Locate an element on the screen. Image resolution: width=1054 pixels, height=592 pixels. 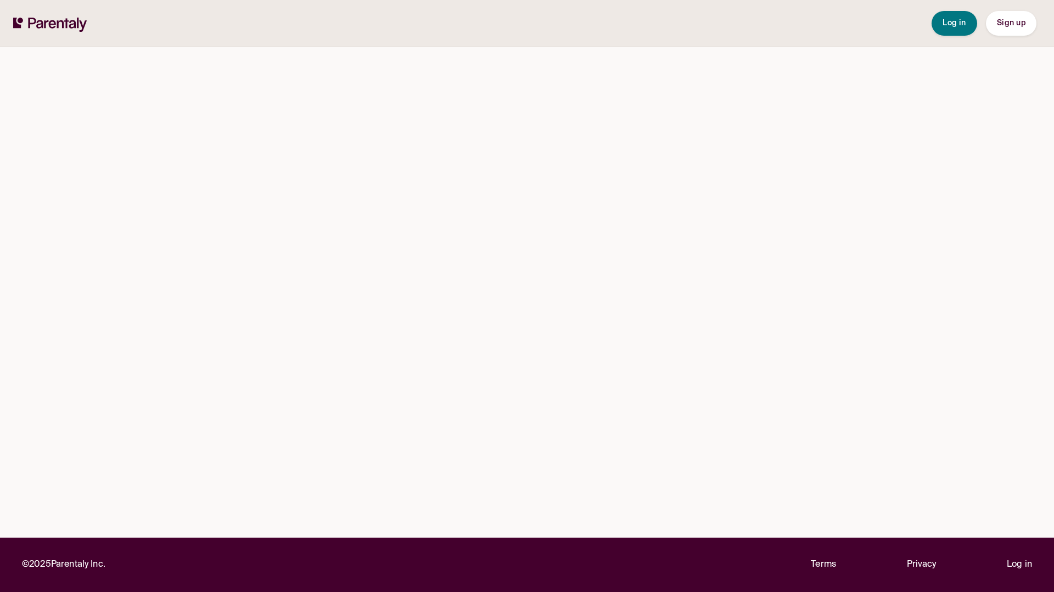
a: Privacy is located at coordinates (922, 564).